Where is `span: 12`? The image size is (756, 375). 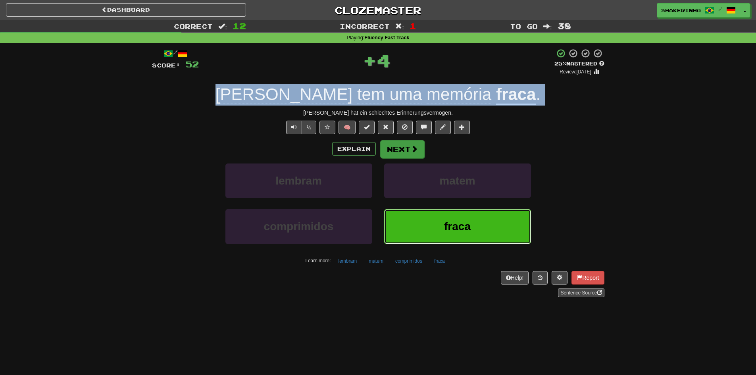 span: 12 is located at coordinates (239, 26).